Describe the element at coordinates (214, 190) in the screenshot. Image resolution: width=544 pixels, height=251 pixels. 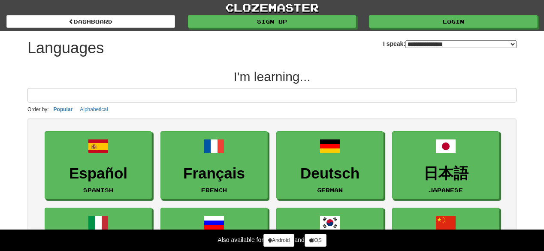
I see `small: French` at that location.